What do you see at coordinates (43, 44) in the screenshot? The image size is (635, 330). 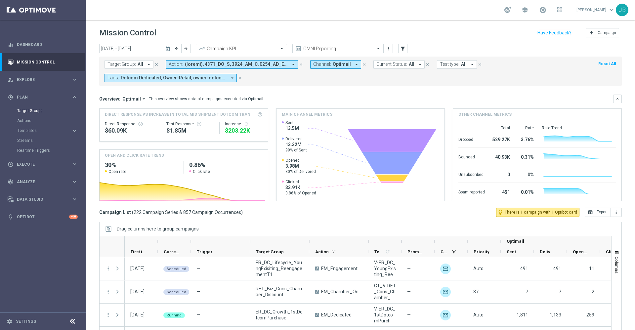 I see `div: Dashboard` at bounding box center [43, 44].